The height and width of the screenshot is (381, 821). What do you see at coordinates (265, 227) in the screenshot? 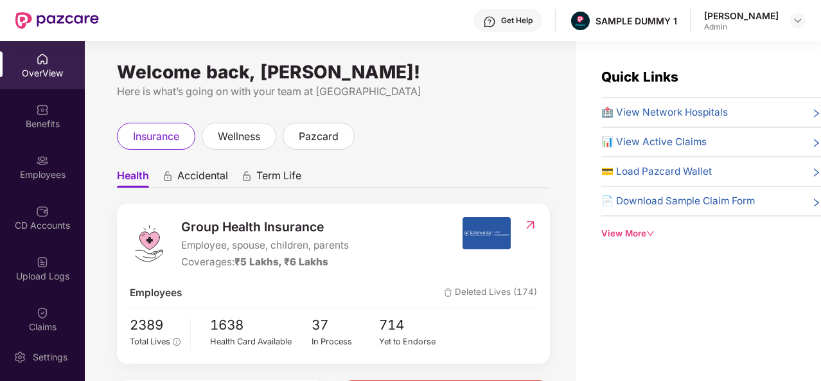
I see `span: Group Health Insurance` at bounding box center [265, 227].